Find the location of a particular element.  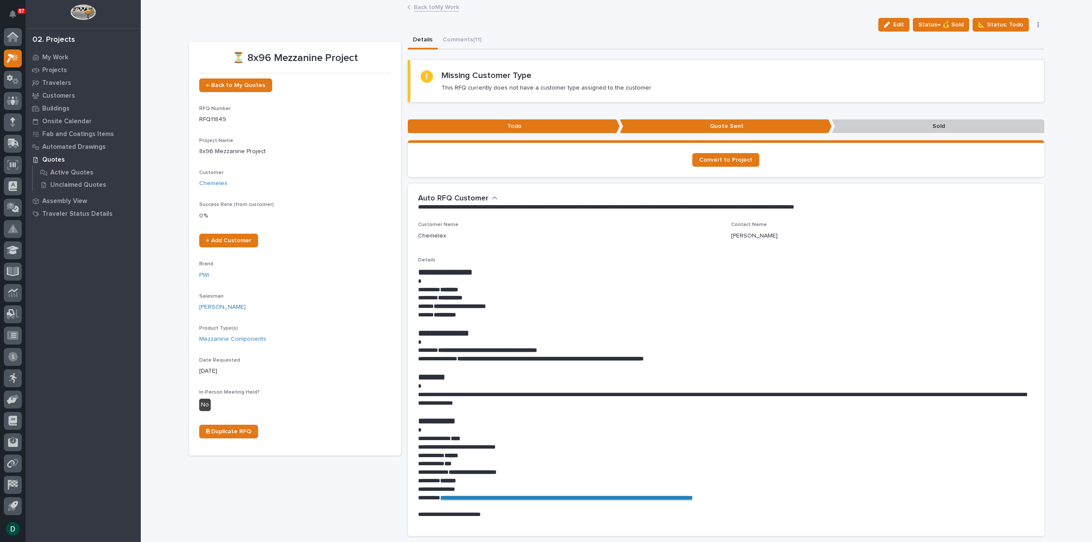

p: My Work is located at coordinates (55, 58).